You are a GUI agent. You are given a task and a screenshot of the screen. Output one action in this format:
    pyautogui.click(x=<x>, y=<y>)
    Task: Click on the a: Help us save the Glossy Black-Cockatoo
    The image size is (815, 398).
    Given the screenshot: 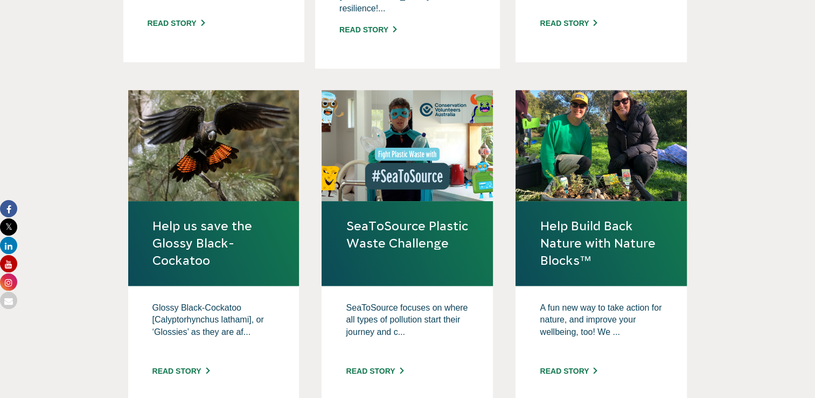 What is the action you would take?
    pyautogui.click(x=214, y=243)
    